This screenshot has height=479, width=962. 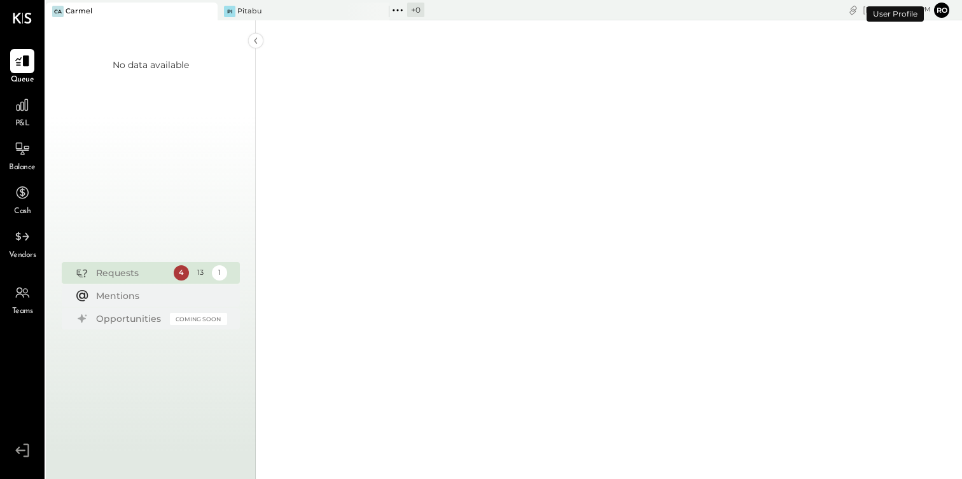 I want to click on button: ro, so click(x=942, y=10).